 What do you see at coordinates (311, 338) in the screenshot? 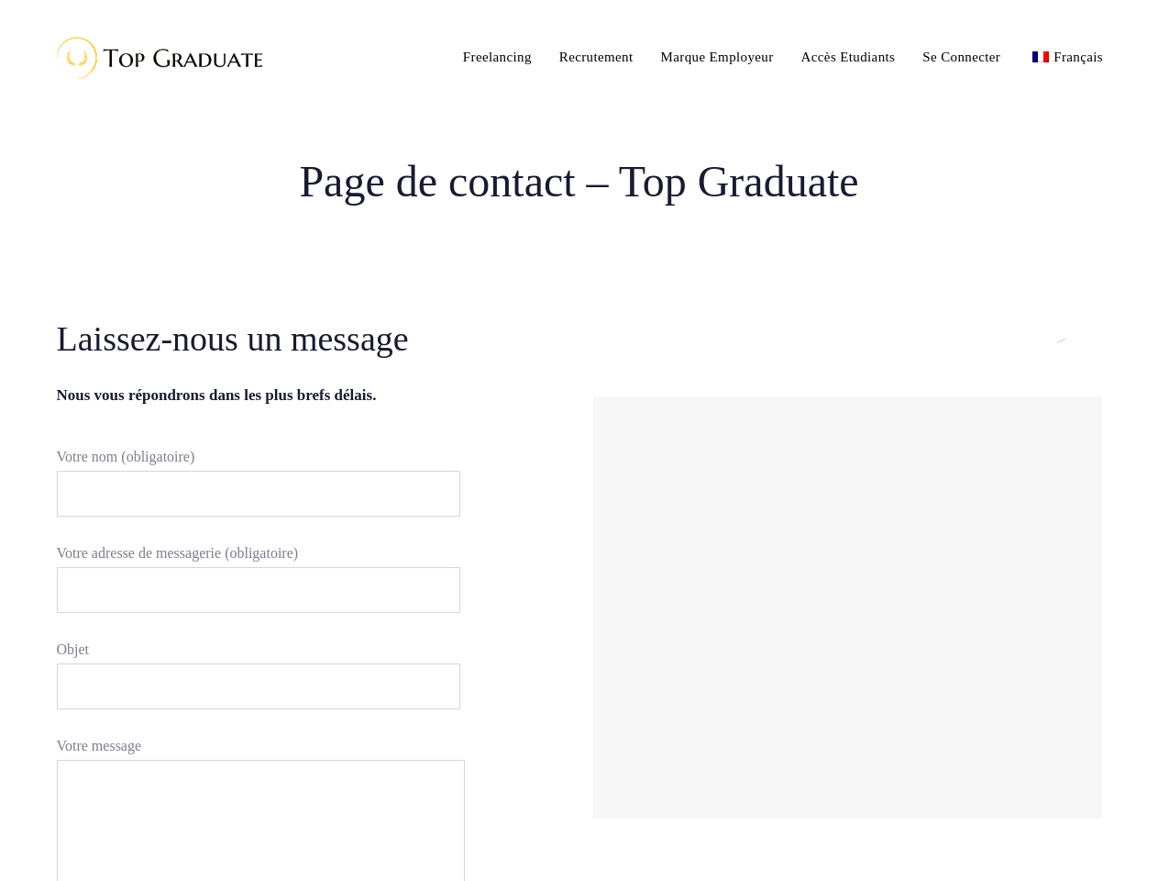
I see `h2: Laissez-nous un message` at bounding box center [311, 338].